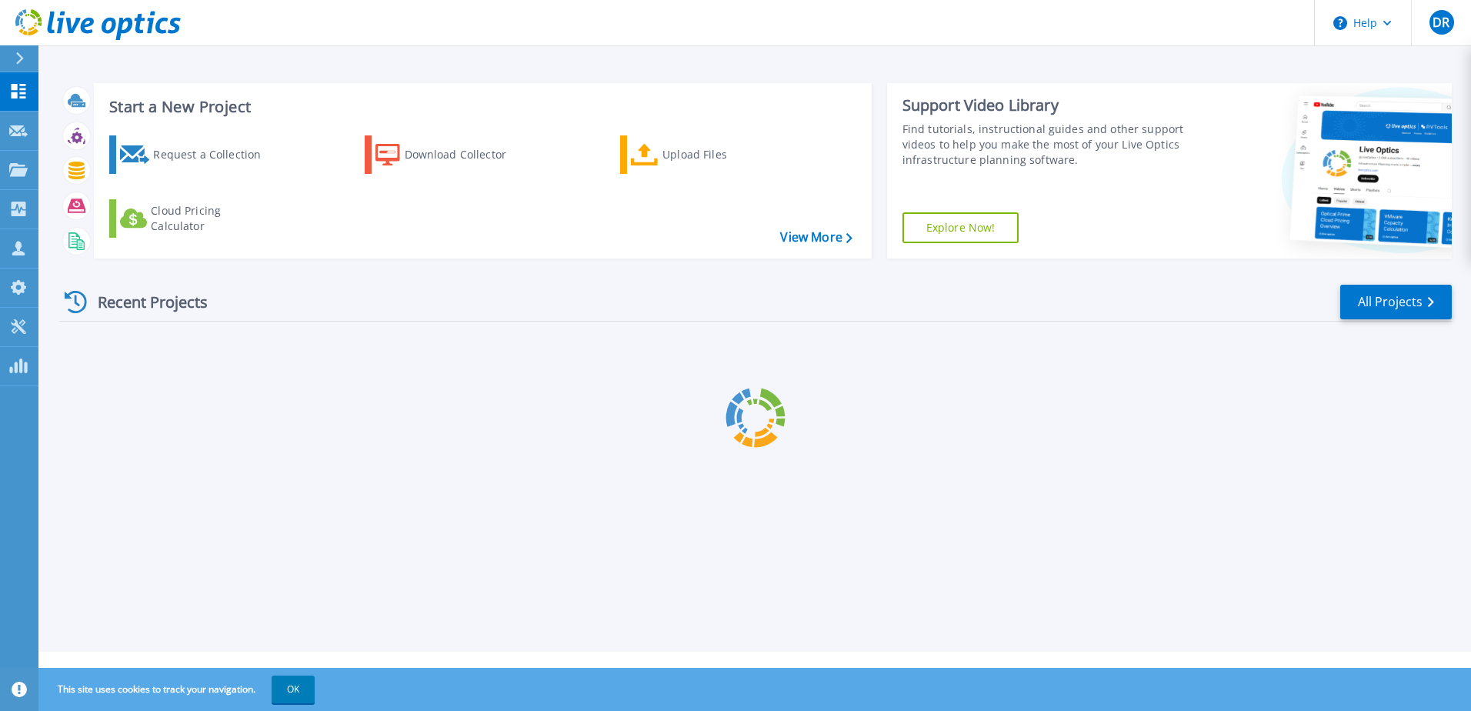  What do you see at coordinates (179, 689) in the screenshot?
I see `span: This site uses cookies to track your navigation.` at bounding box center [179, 689].